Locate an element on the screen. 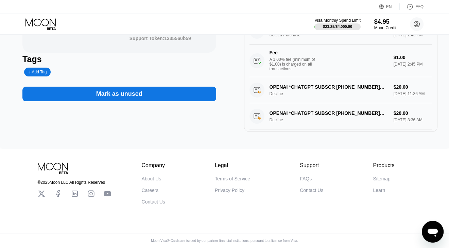 This screenshot has width=449, height=248. div: Legal is located at coordinates (232, 165).